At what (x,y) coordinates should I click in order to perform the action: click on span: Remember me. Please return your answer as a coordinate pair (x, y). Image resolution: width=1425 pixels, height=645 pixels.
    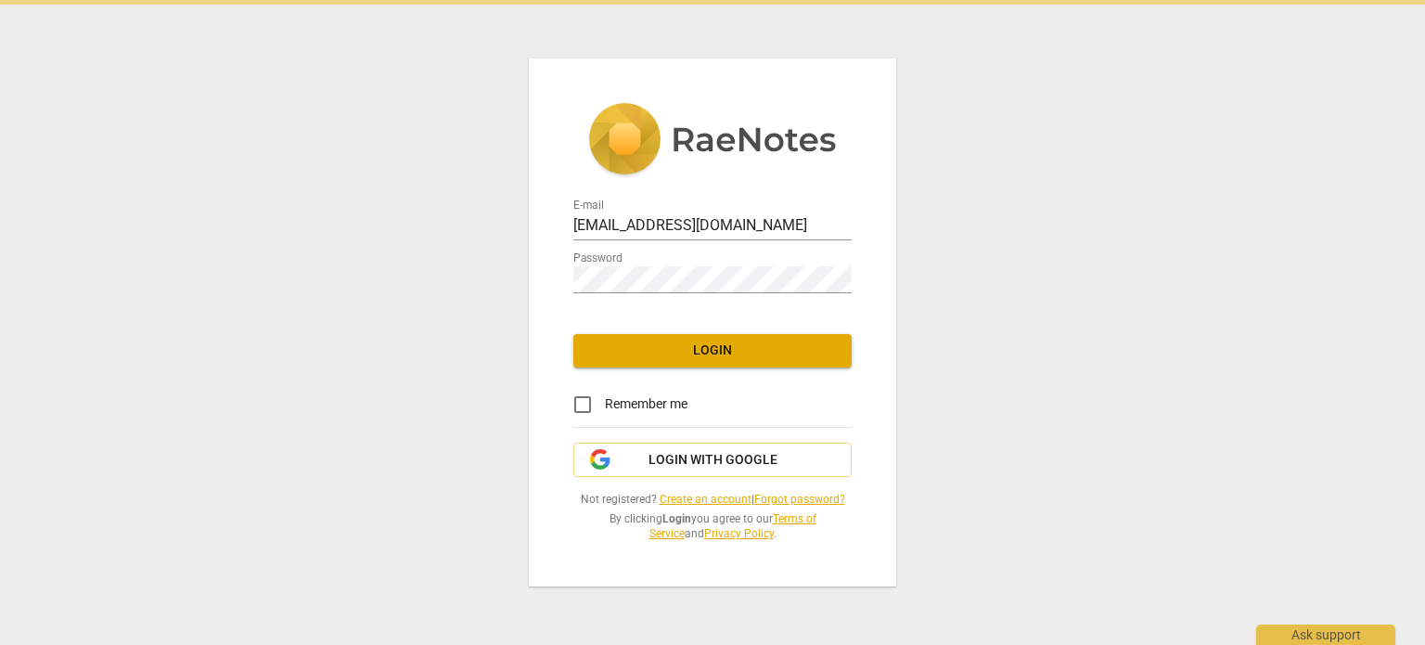
    Looking at the image, I should click on (646, 404).